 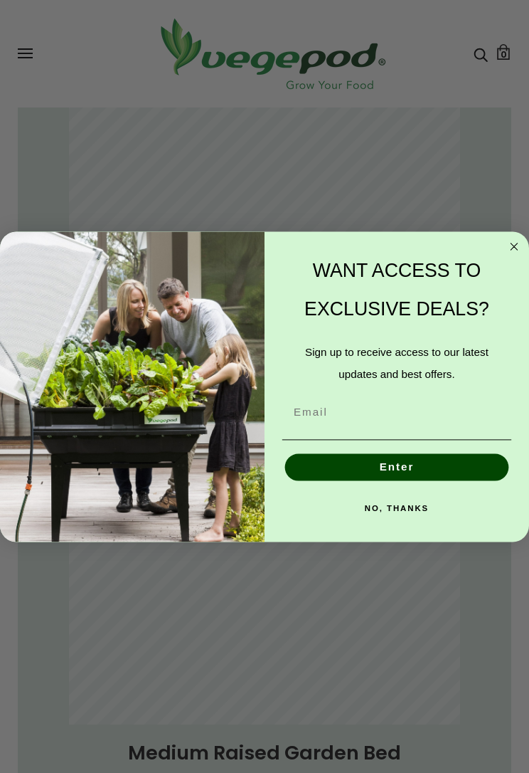 I want to click on input: Email, so click(x=397, y=412).